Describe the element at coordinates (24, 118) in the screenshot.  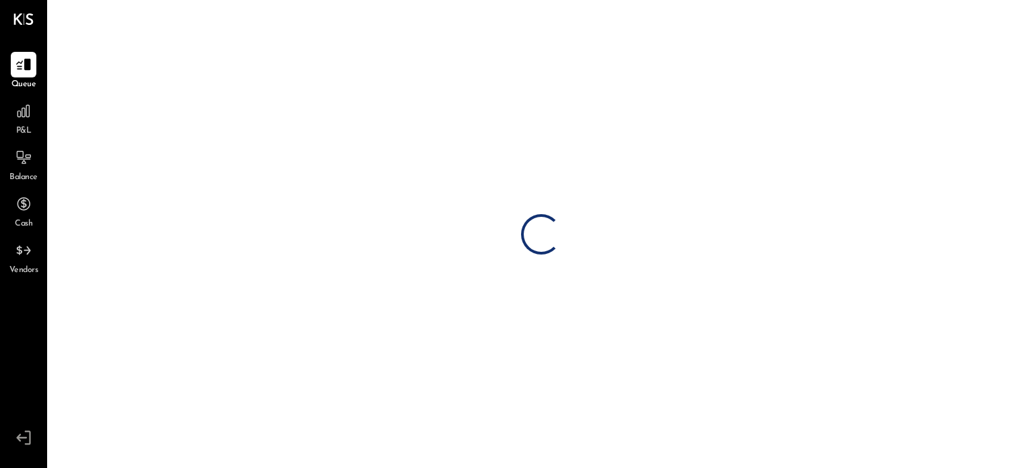
I see `a: P&L` at that location.